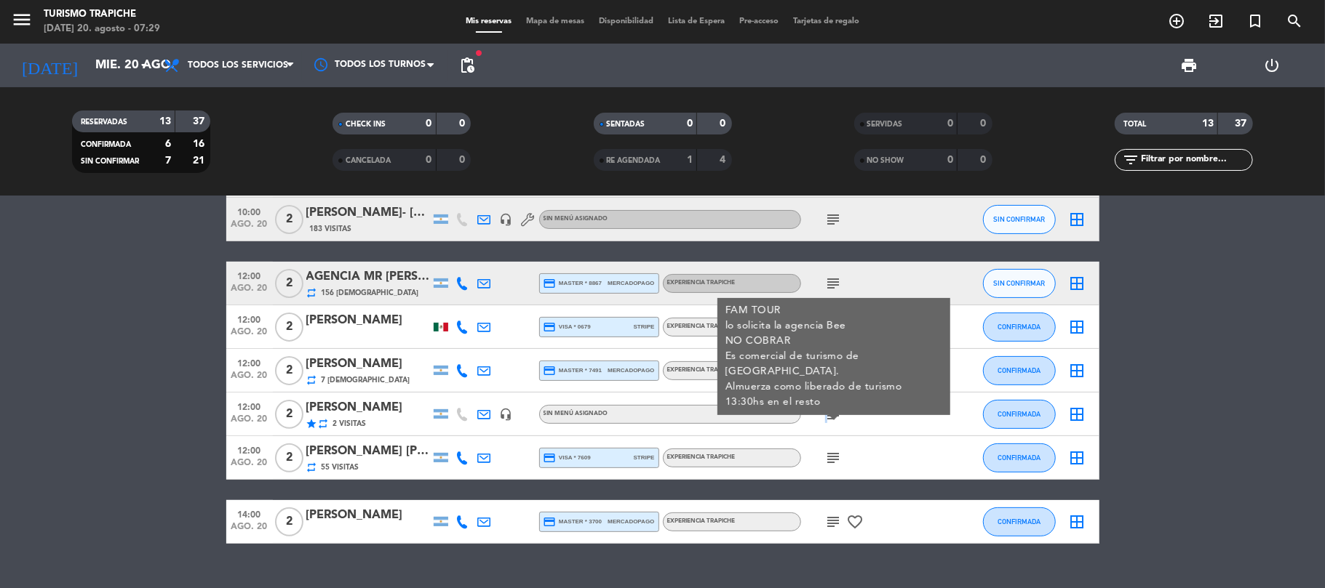 The height and width of the screenshot is (588, 1325). I want to click on span: master * 8867, so click(572, 284).